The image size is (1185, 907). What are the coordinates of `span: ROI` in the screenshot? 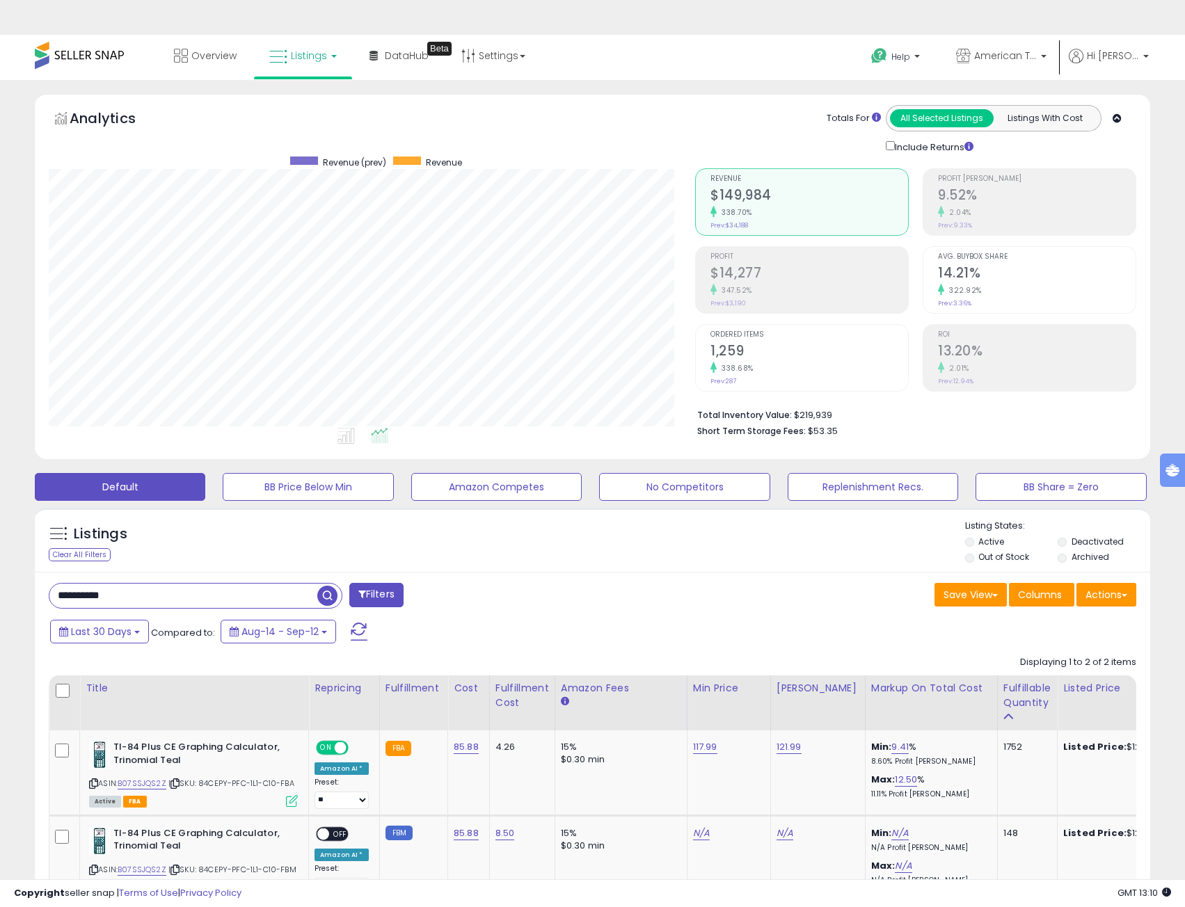 It's located at (1037, 335).